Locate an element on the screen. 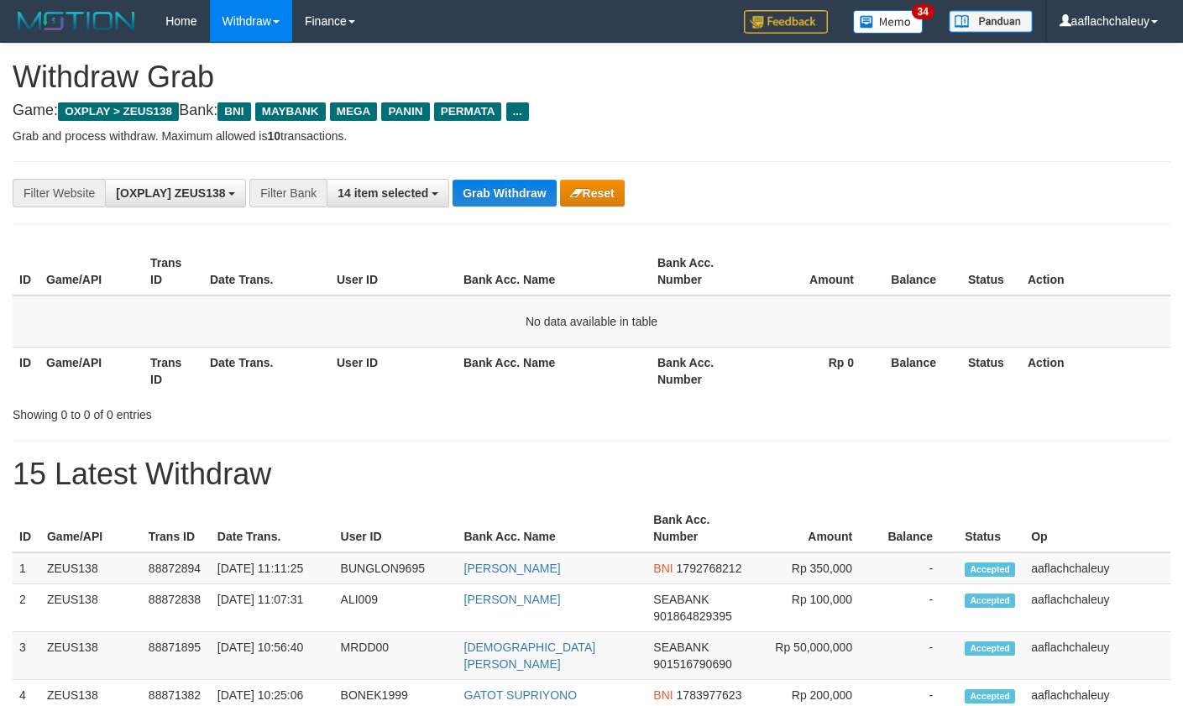 This screenshot has width=1183, height=706. td: 2 is located at coordinates (26, 608).